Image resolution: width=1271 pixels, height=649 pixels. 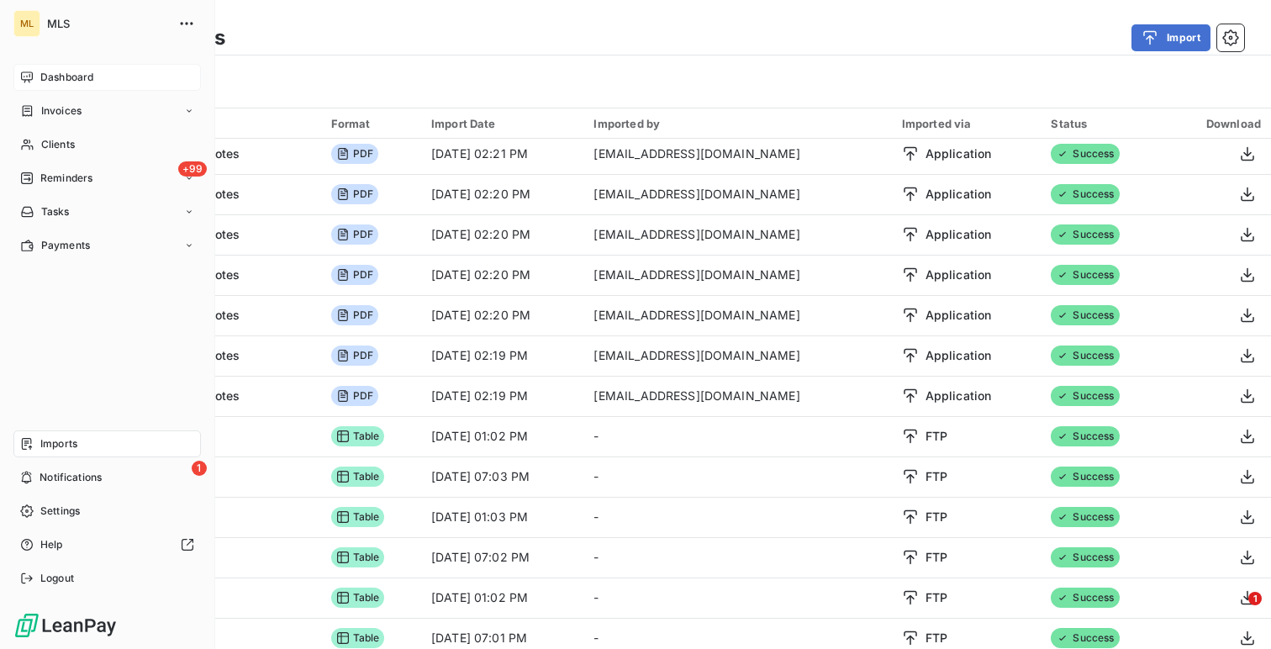 I want to click on div: Download, so click(x=1215, y=124).